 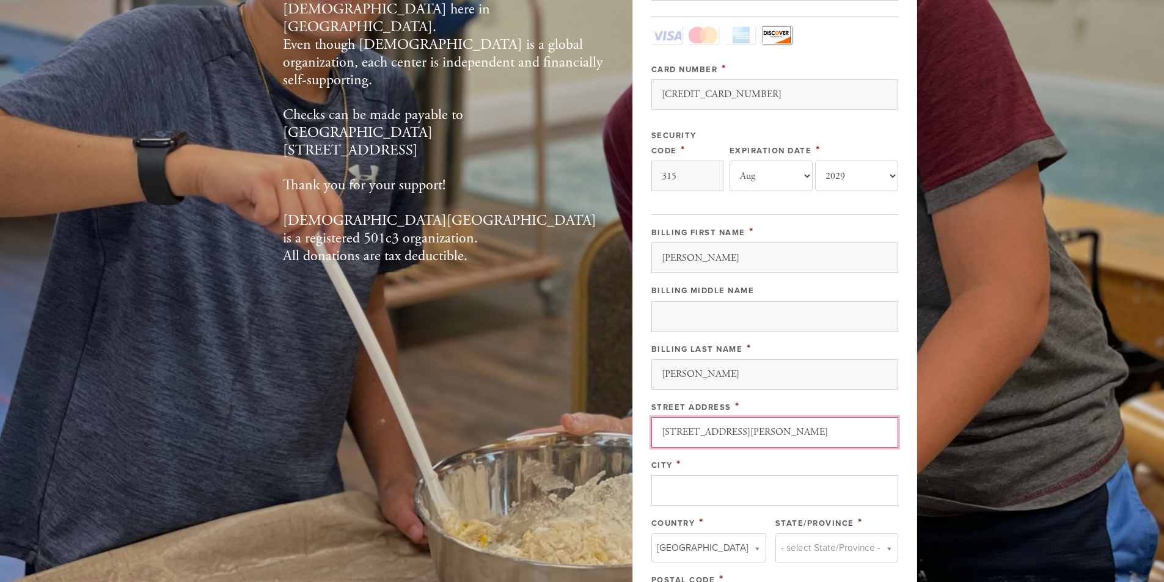 What do you see at coordinates (673, 523) in the screenshot?
I see `label: Country` at bounding box center [673, 523].